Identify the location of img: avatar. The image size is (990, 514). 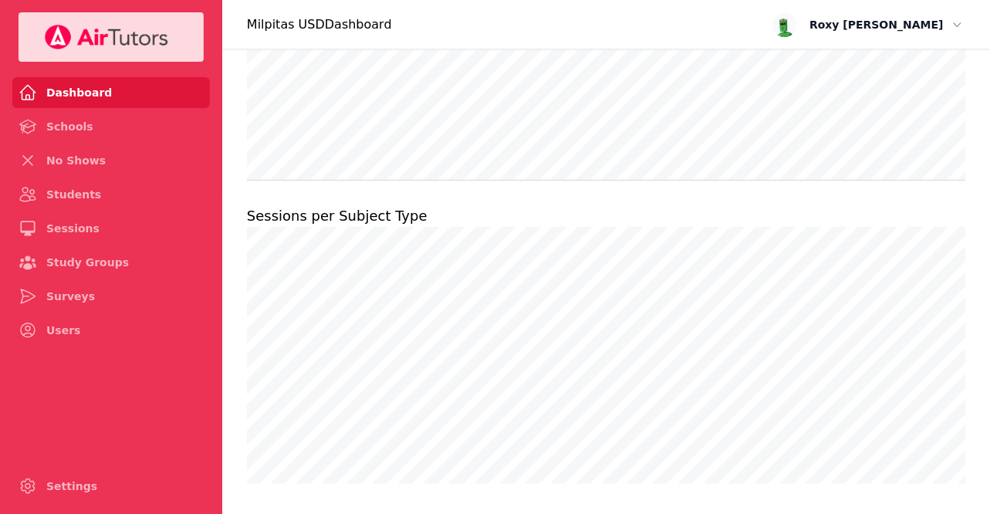
(784, 25).